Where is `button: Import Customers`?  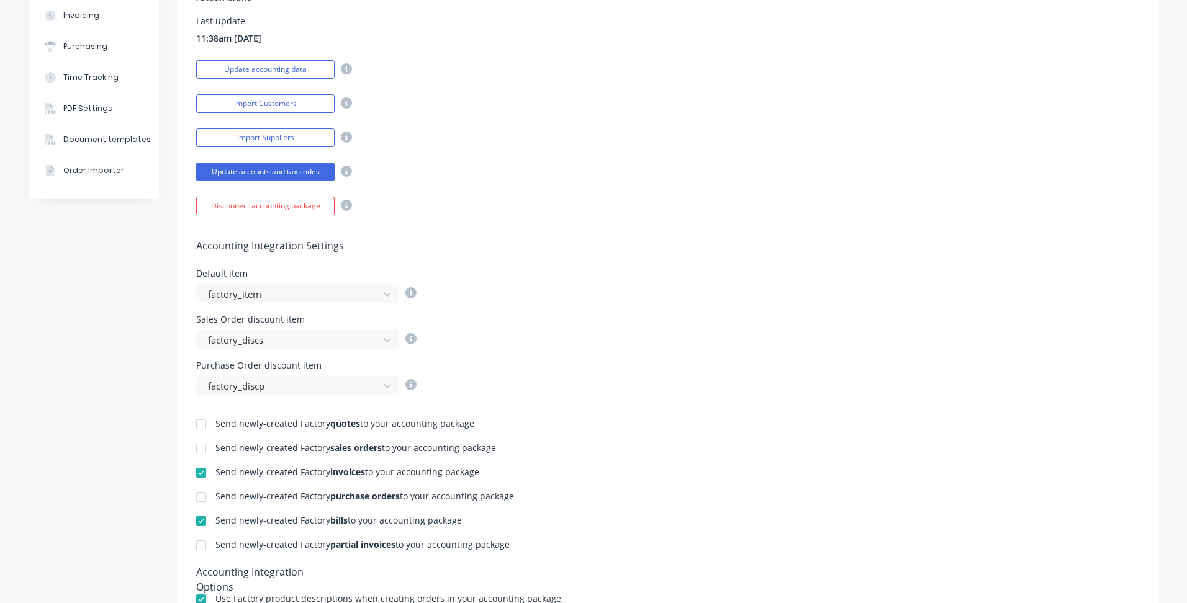
button: Import Customers is located at coordinates (265, 104).